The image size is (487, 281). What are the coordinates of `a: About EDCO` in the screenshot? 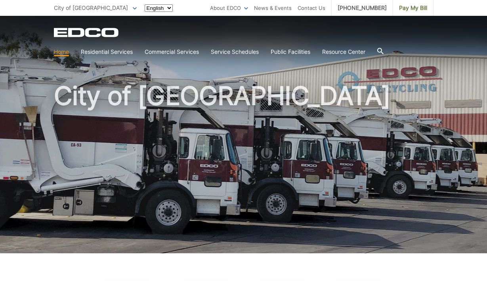 It's located at (229, 8).